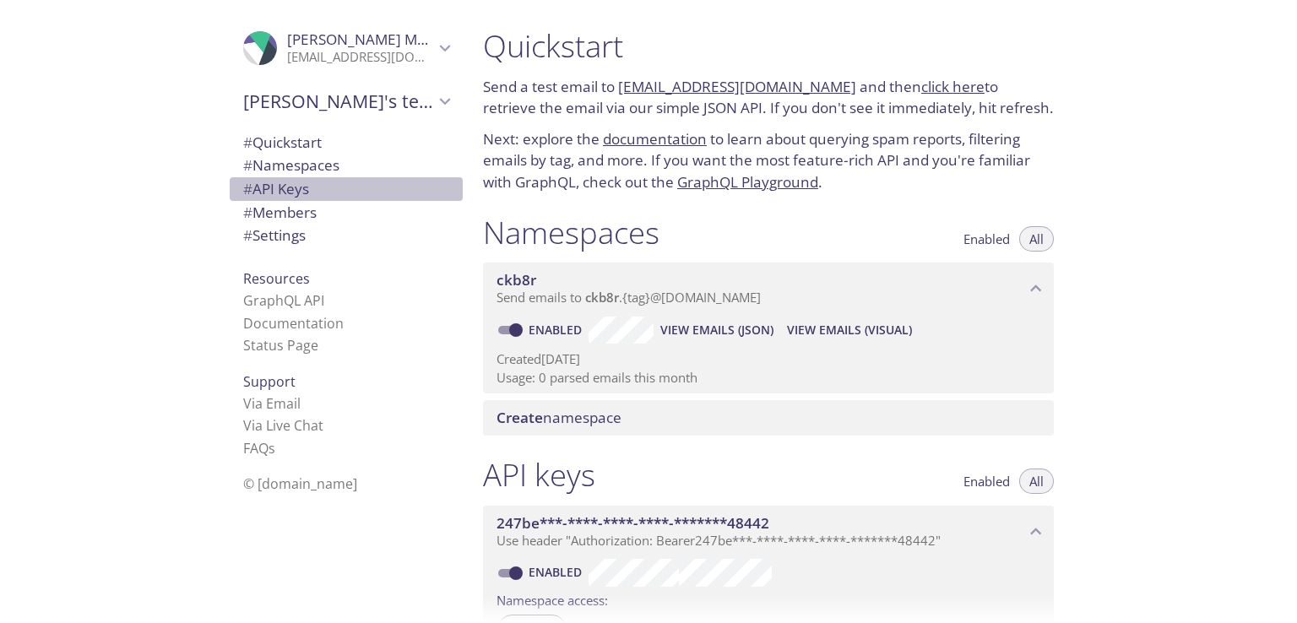 This screenshot has height=623, width=1297. I want to click on label: Namespace access:, so click(552, 599).